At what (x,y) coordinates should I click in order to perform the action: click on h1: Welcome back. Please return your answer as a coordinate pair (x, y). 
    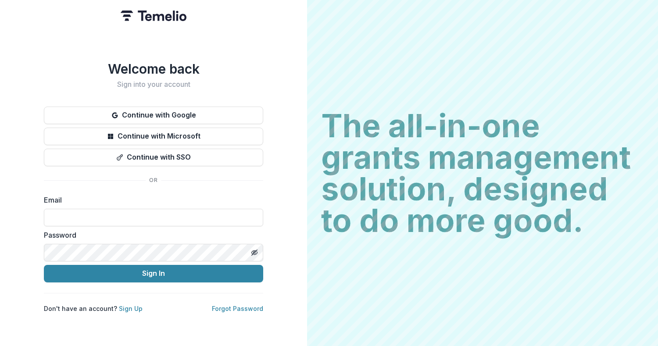
    Looking at the image, I should click on (154, 69).